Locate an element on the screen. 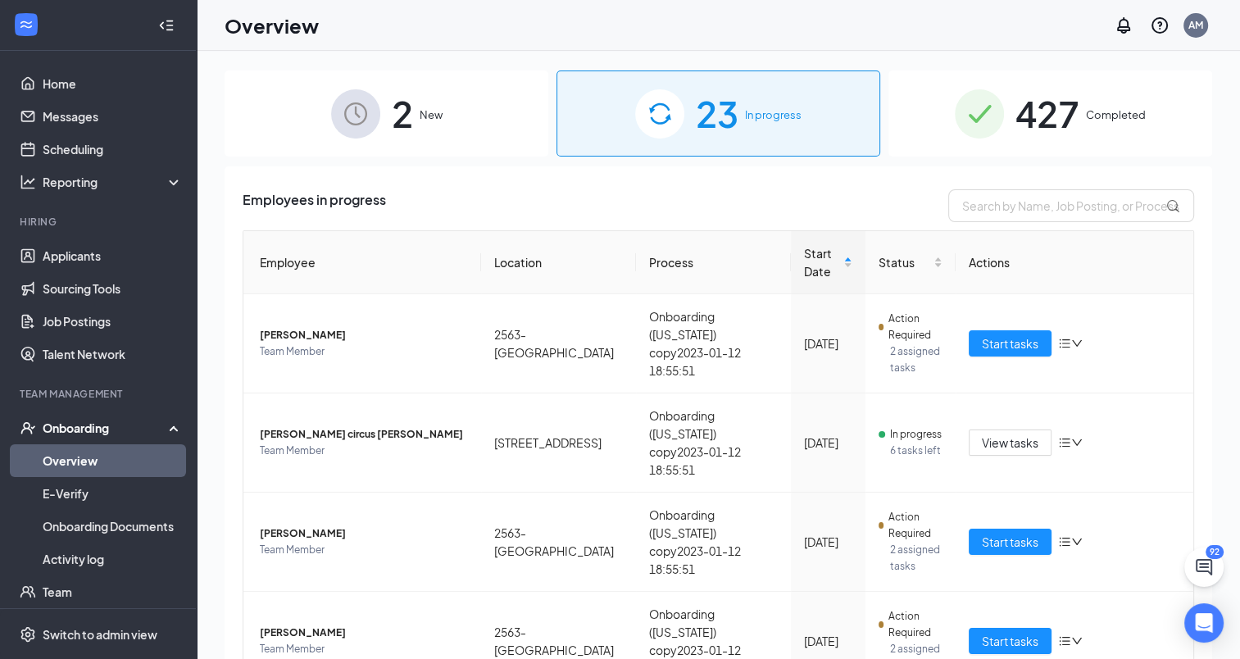 This screenshot has width=1240, height=659. div: Reporting is located at coordinates (113, 182).